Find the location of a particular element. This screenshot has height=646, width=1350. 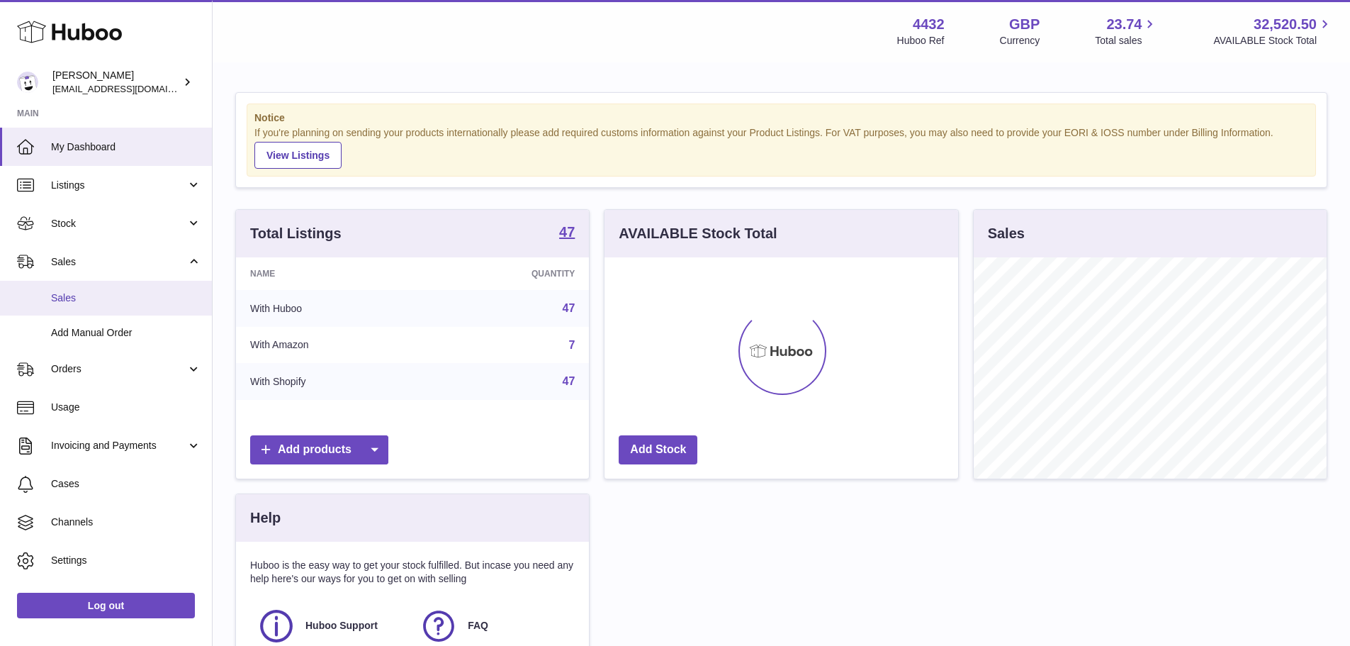

span: Huboo Support is located at coordinates (342, 625).